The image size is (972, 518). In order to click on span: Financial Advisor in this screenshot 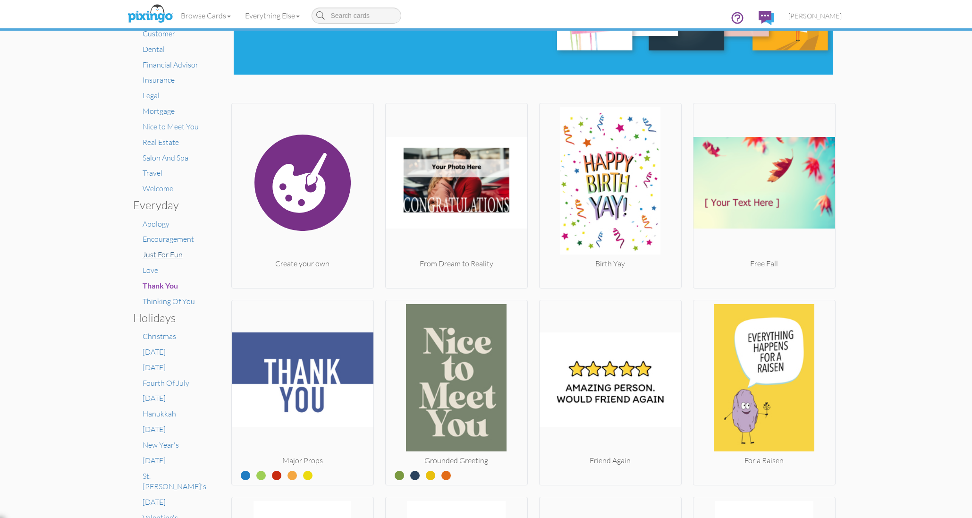, I will do `click(170, 65)`.